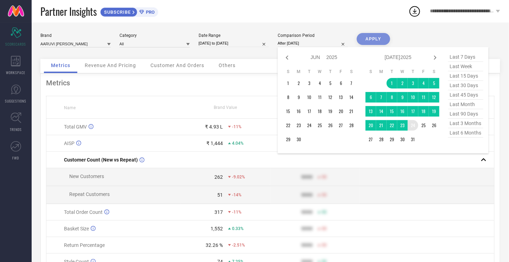  What do you see at coordinates (402, 139) in the screenshot?
I see `td: Wed Jul 30 2025` at bounding box center [402, 139].